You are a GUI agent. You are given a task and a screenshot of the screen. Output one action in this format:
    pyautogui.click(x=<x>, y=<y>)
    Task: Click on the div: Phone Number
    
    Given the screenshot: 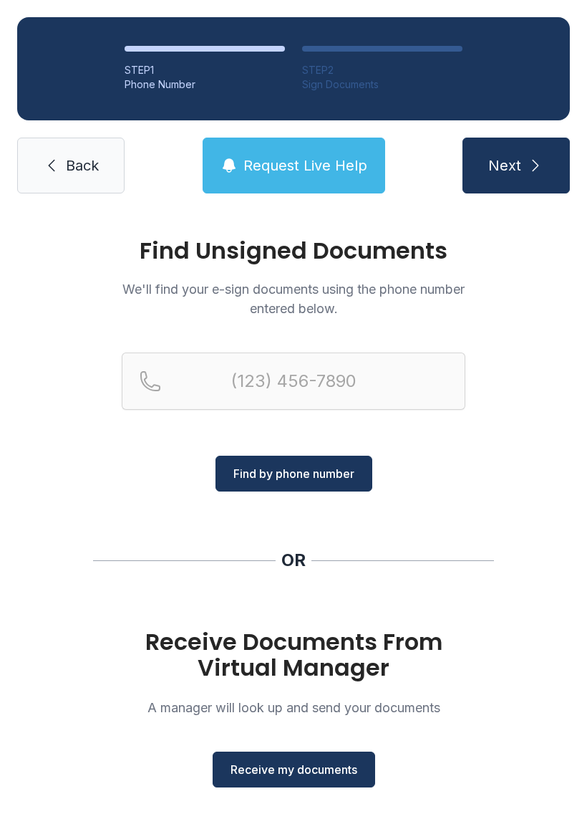 What is the action you would take?
    pyautogui.click(x=205, y=85)
    